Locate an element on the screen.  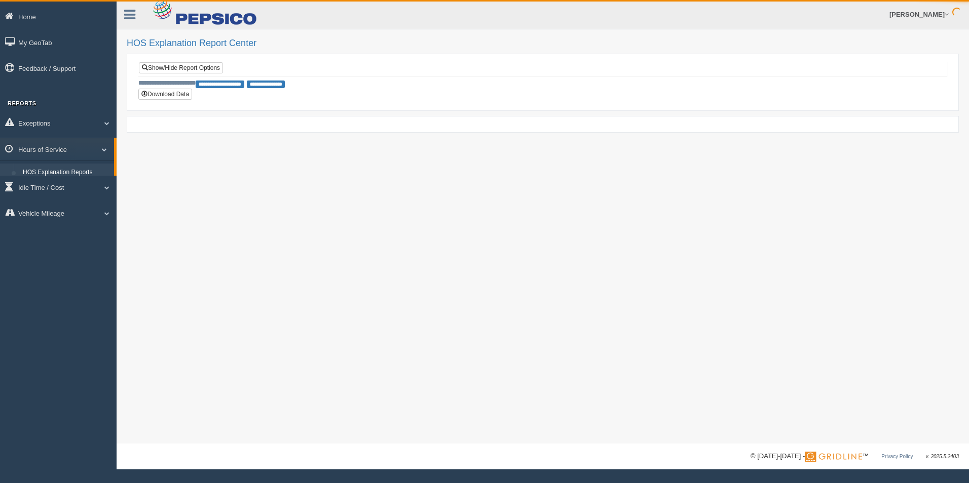
a: Privacy Policy is located at coordinates (897, 457).